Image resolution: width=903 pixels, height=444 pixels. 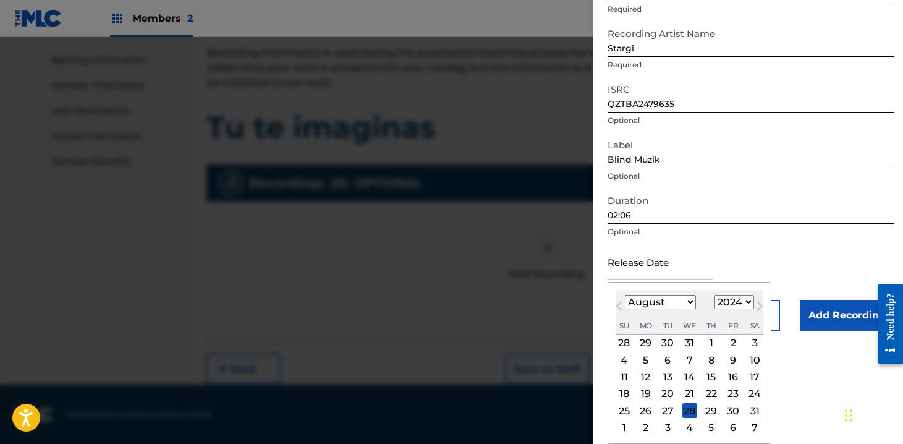 What do you see at coordinates (646, 377) in the screenshot?
I see `div: Choose Monday, August 12th, 2024` at bounding box center [646, 377].